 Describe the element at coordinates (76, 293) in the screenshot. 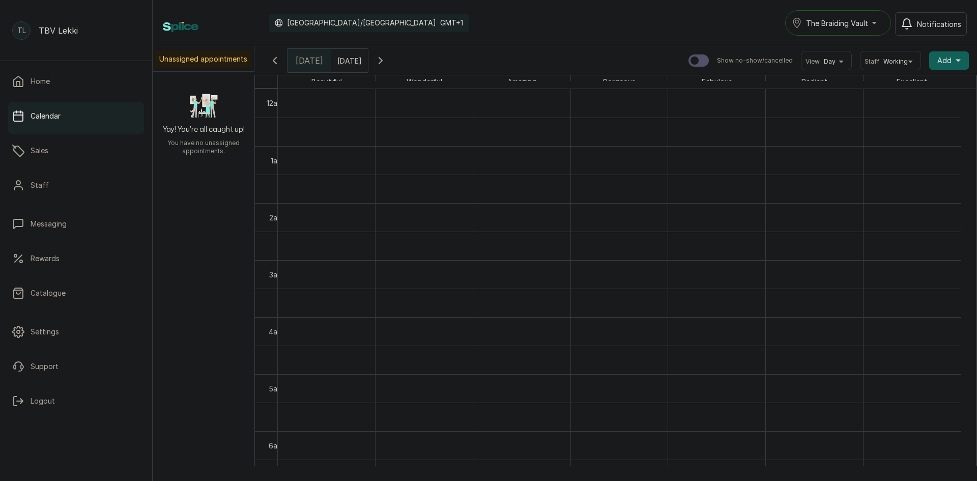

I see `a: Catalogue` at that location.